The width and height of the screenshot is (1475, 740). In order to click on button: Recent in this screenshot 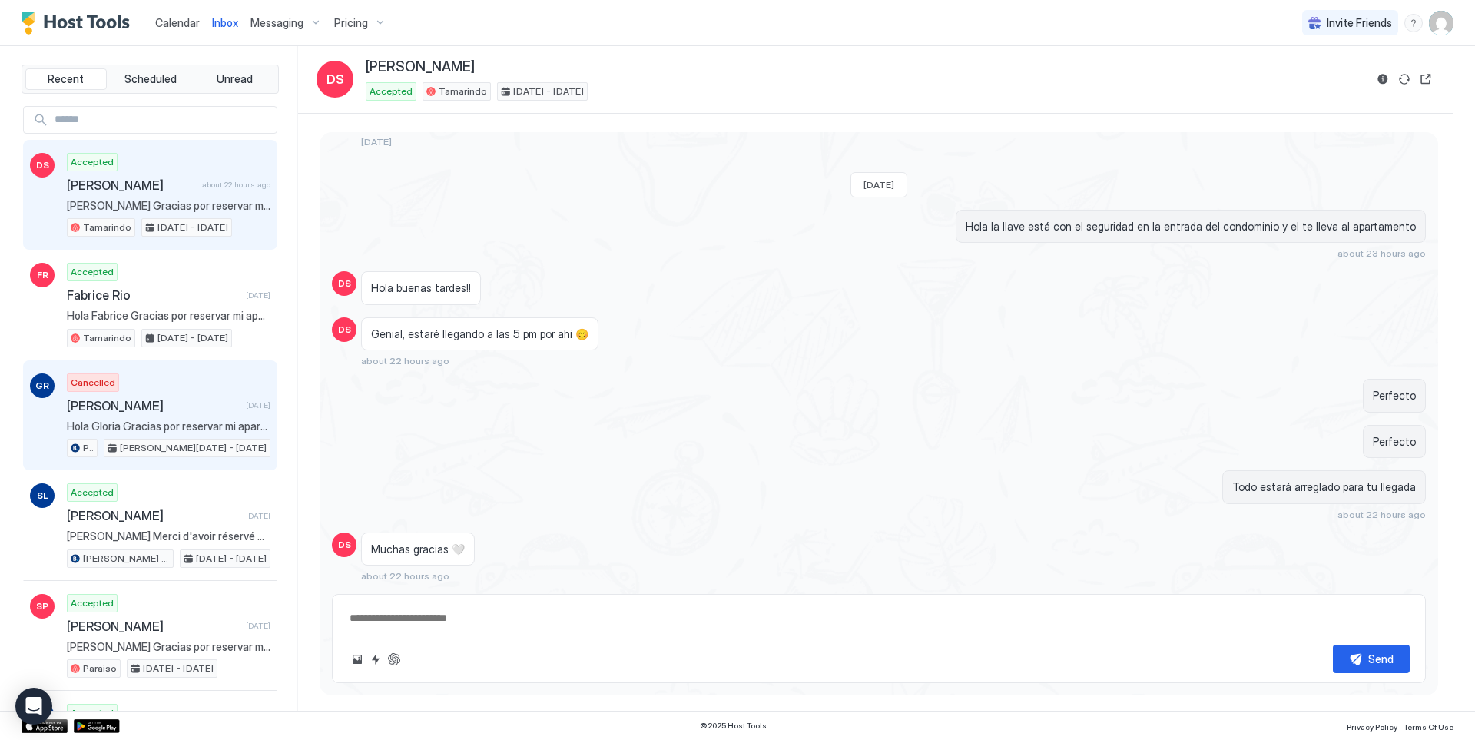, I will do `click(66, 79)`.